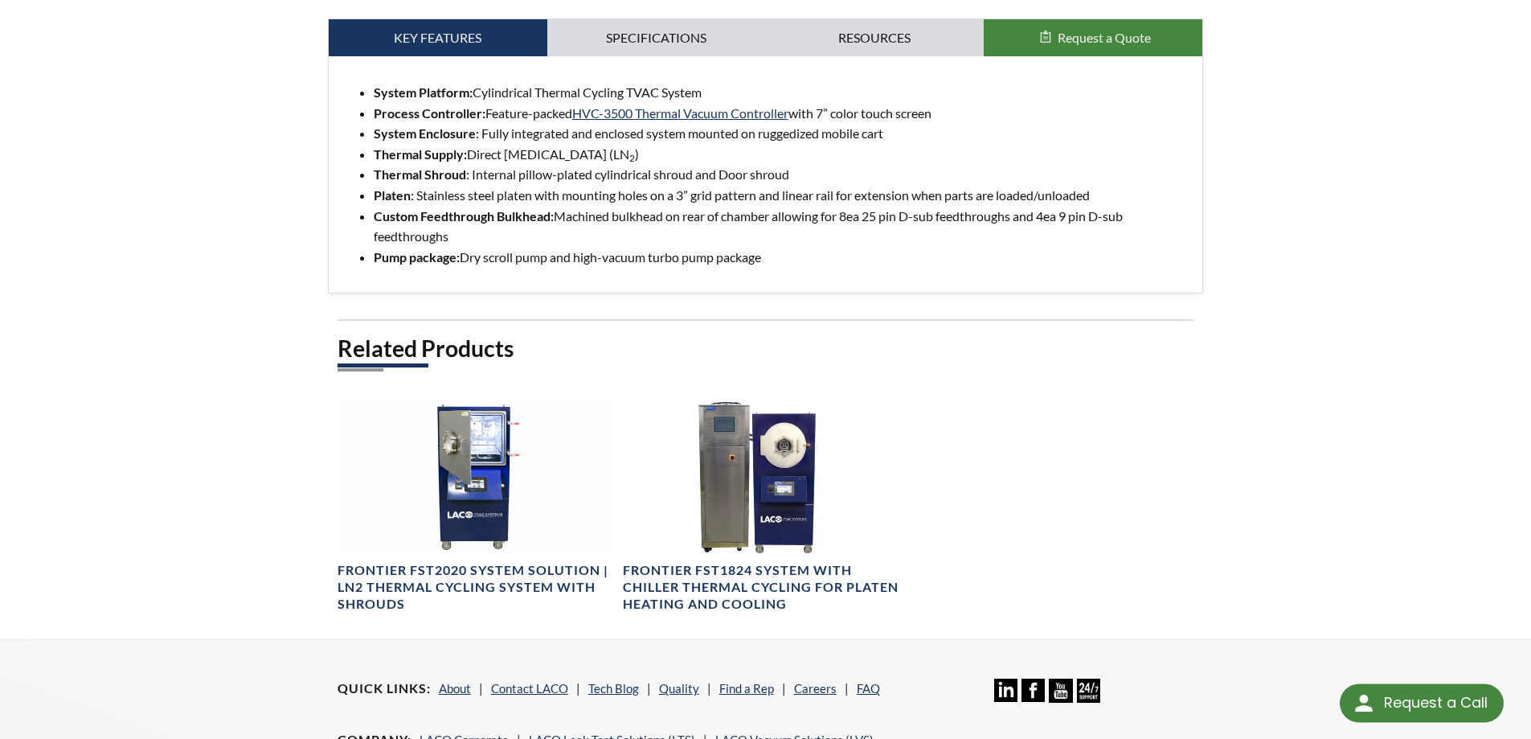 This screenshot has height=739, width=1531. What do you see at coordinates (760, 587) in the screenshot?
I see `h4: Frontier FST1824 System with Chiller Thermal Cycling for Platen Heating and Cooling` at bounding box center [760, 587].